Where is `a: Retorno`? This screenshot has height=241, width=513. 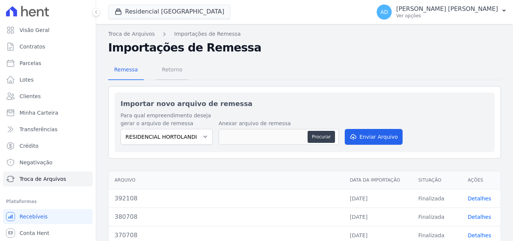 a: Retorno is located at coordinates (172, 70).